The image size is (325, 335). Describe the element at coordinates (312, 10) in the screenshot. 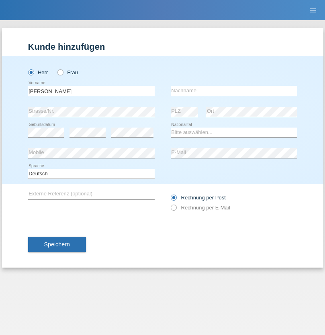

I see `i: menu` at that location.